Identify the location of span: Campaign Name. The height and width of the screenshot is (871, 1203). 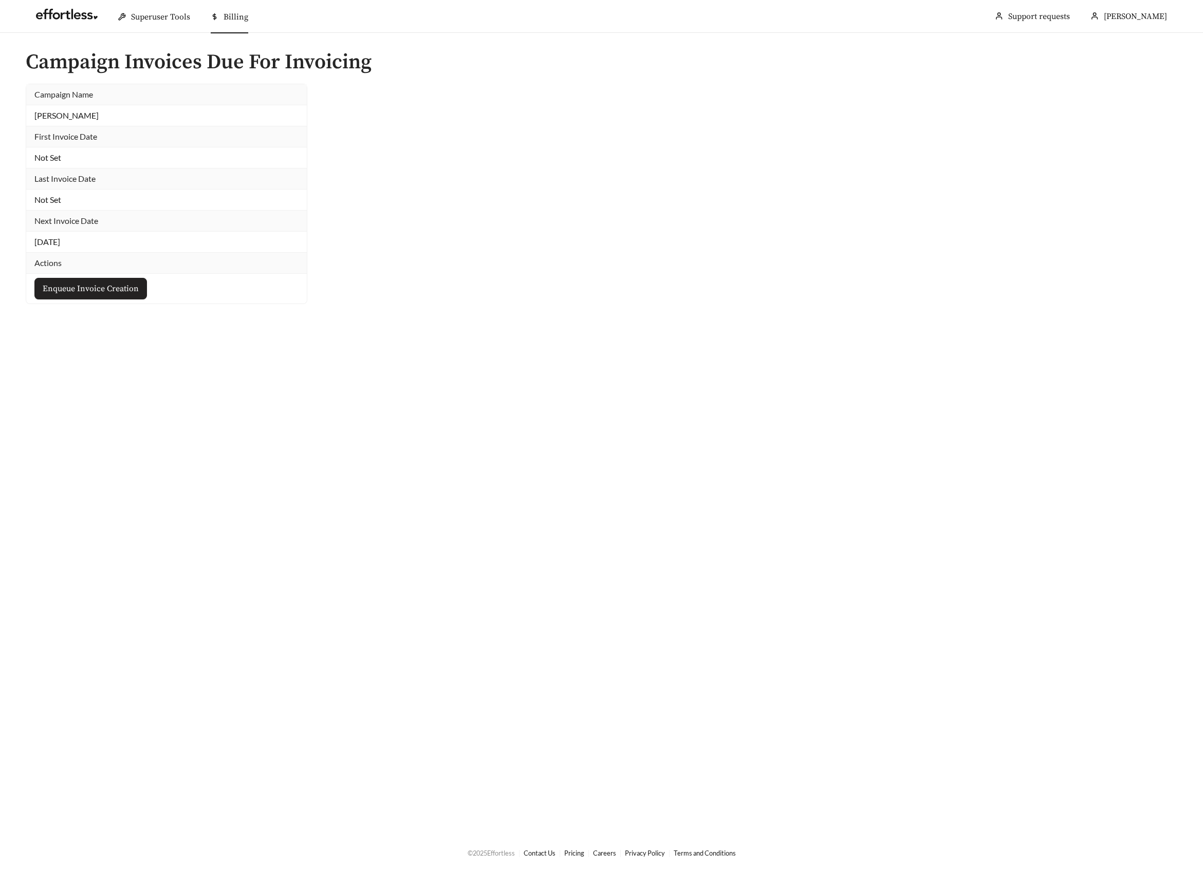
(64, 94).